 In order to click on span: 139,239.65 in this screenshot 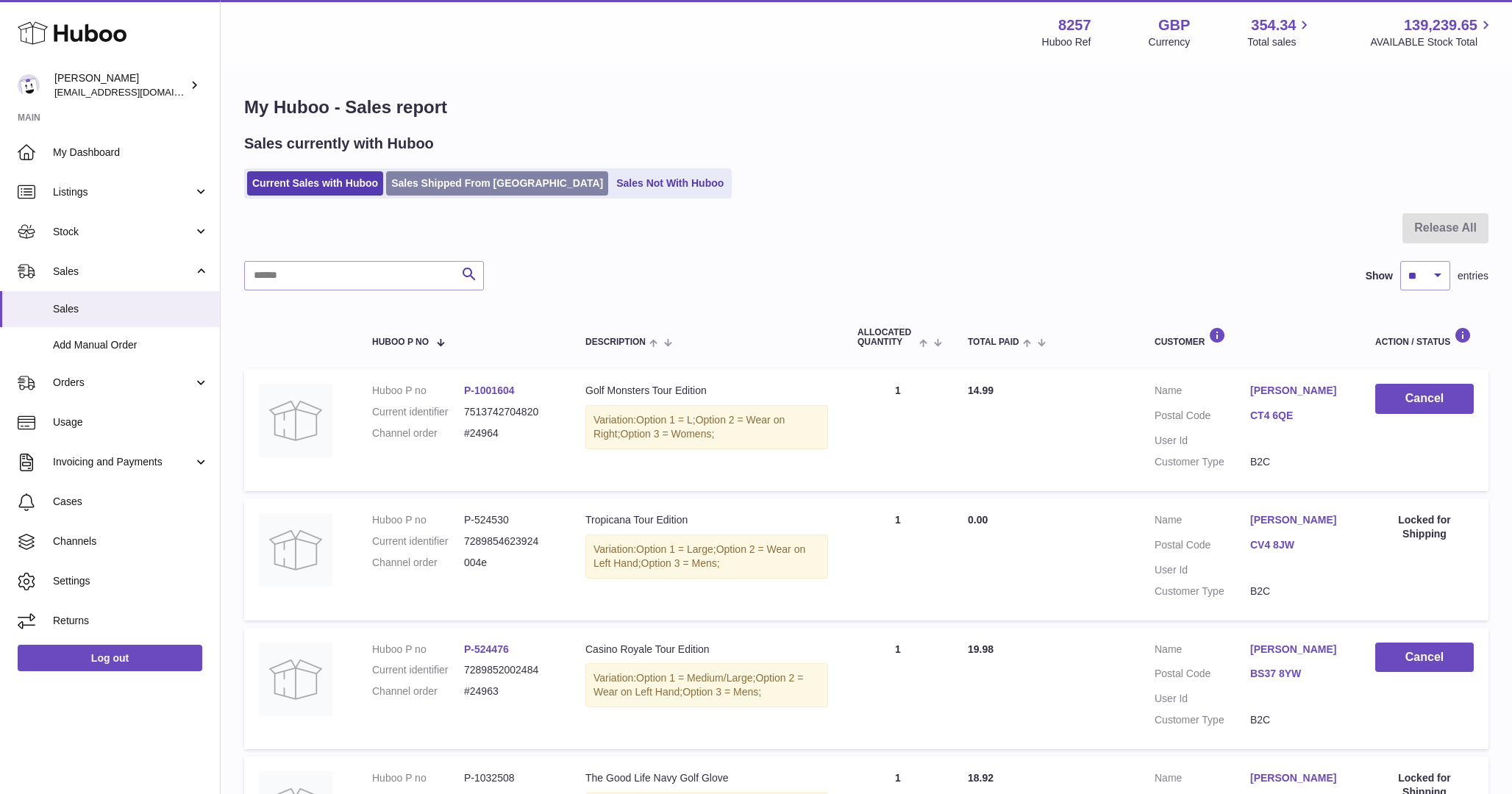, I will do `click(1440, 25)`.